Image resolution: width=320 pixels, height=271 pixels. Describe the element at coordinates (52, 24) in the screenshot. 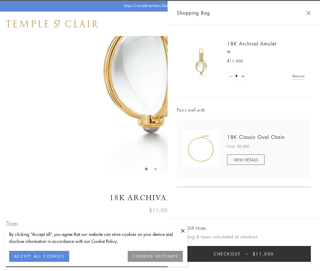

I see `img: Temple St. Clair` at that location.